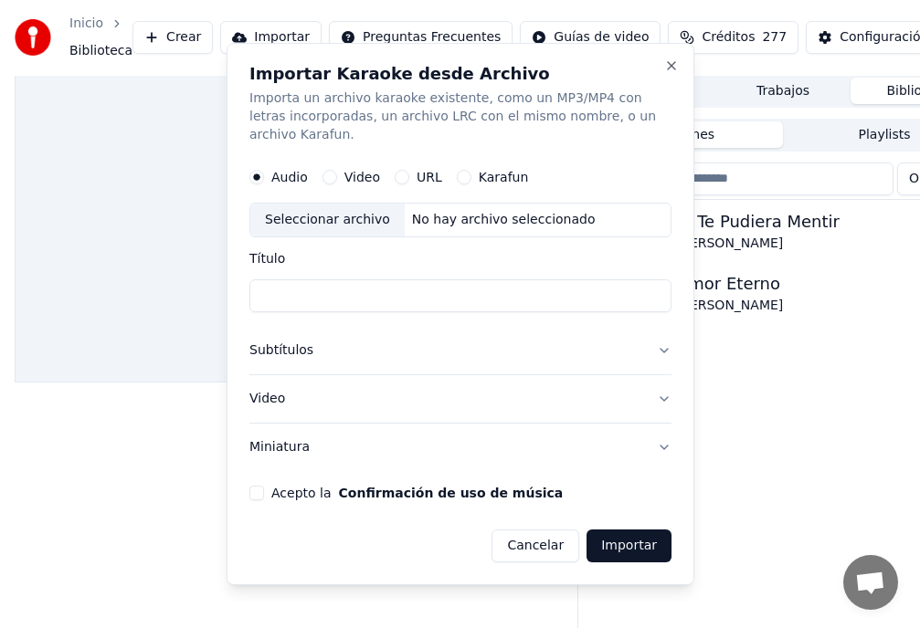 This screenshot has height=628, width=920. I want to click on label: Título, so click(460, 258).